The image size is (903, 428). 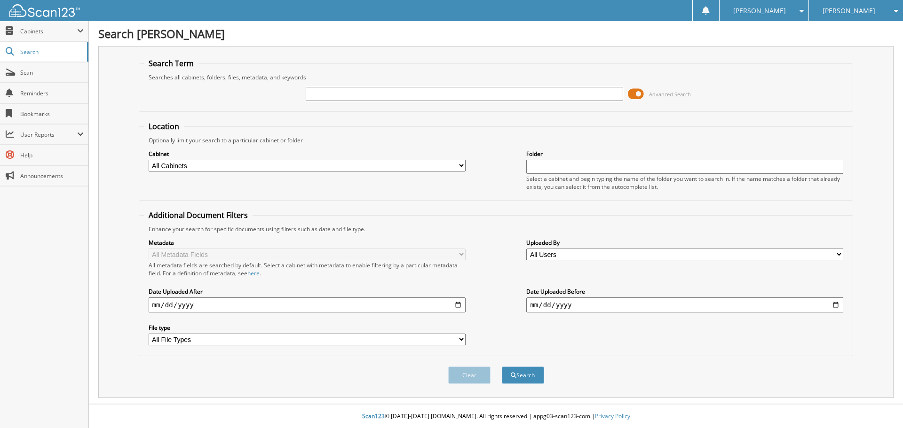 What do you see at coordinates (685, 243) in the screenshot?
I see `label: Uploaded By` at bounding box center [685, 243].